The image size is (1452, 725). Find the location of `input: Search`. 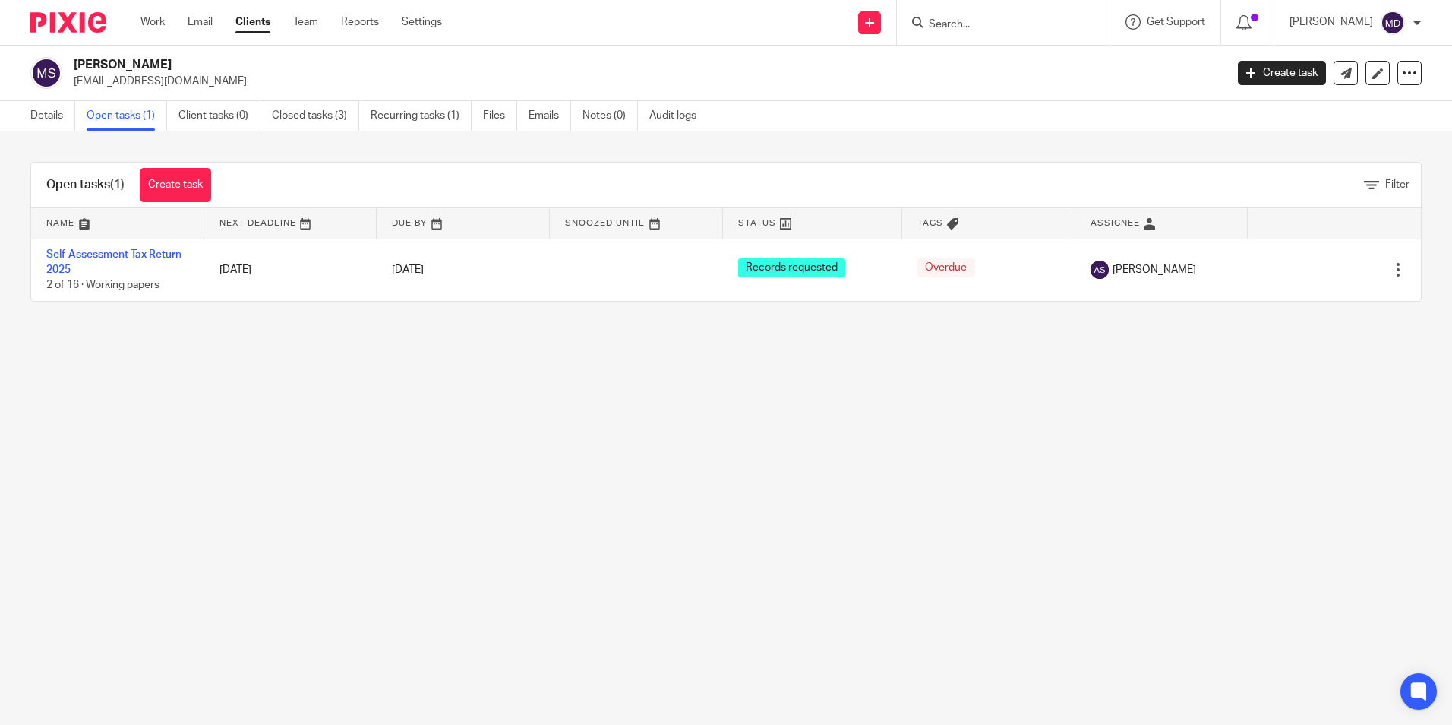

input: Search is located at coordinates (996, 25).